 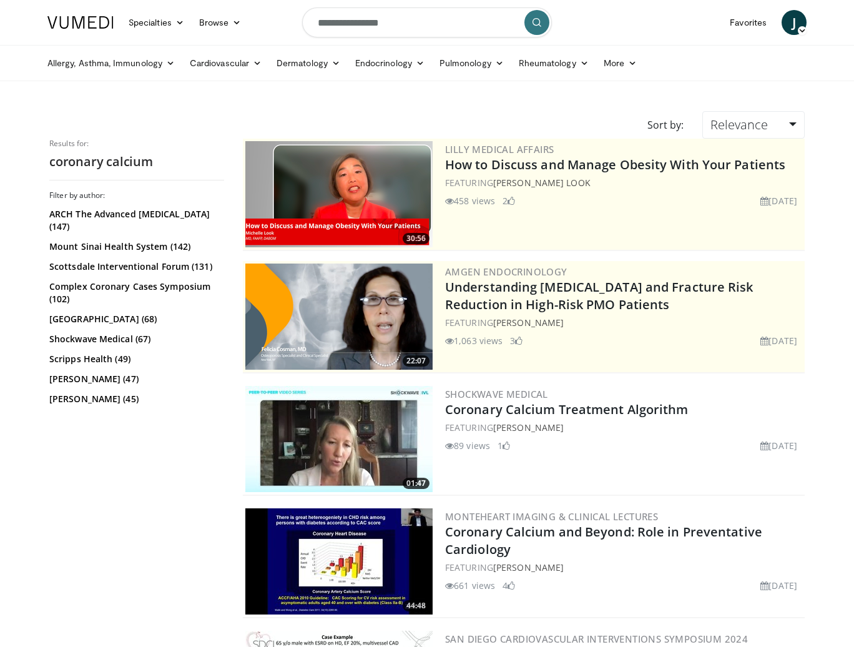 What do you see at coordinates (81, 22) in the screenshot?
I see `img: VuMedi Logo` at bounding box center [81, 22].